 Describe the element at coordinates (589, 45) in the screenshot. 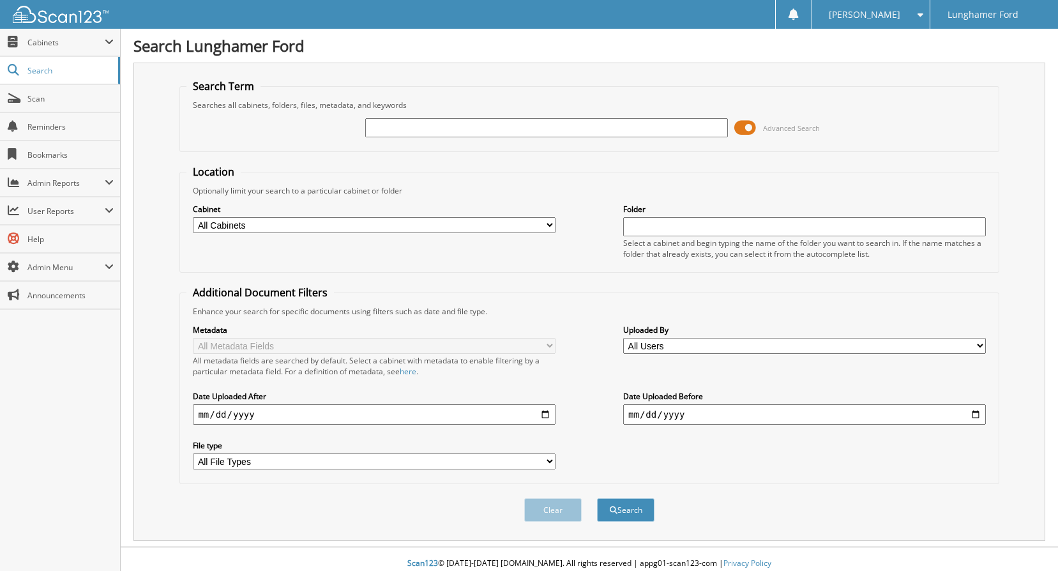

I see `h1: Search Lunghamer Ford` at that location.